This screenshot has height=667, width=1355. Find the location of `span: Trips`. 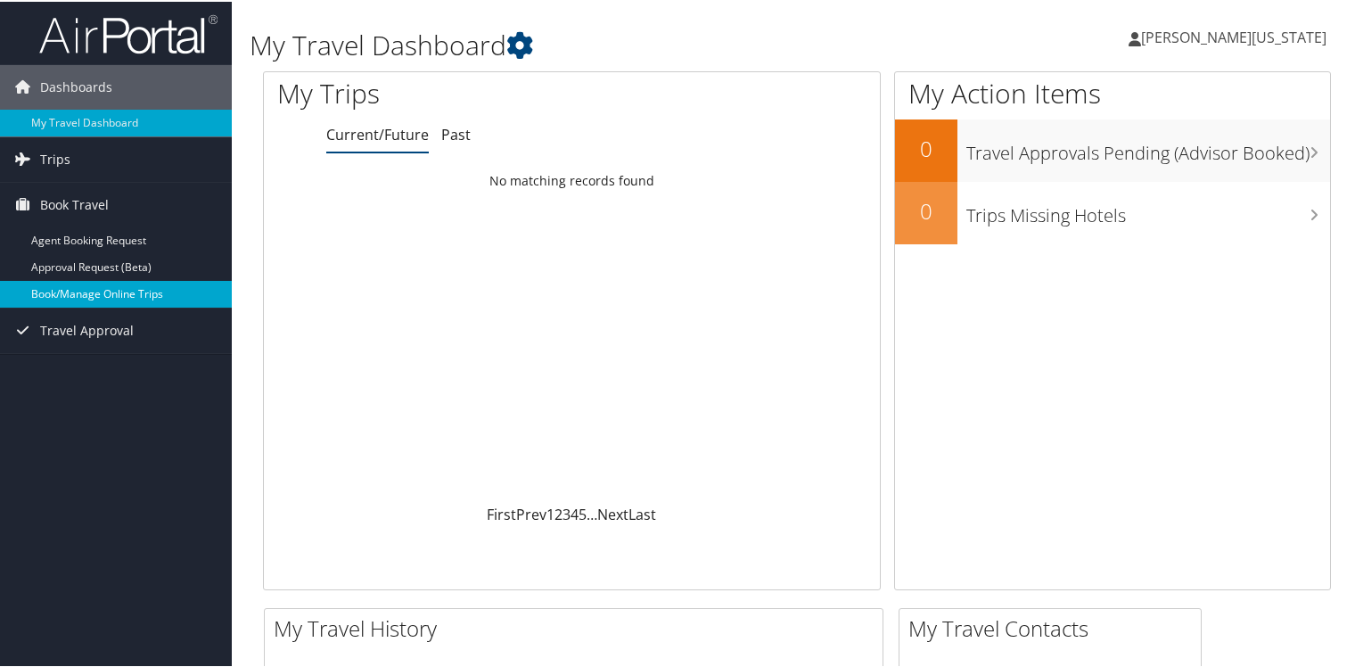

span: Trips is located at coordinates (55, 158).